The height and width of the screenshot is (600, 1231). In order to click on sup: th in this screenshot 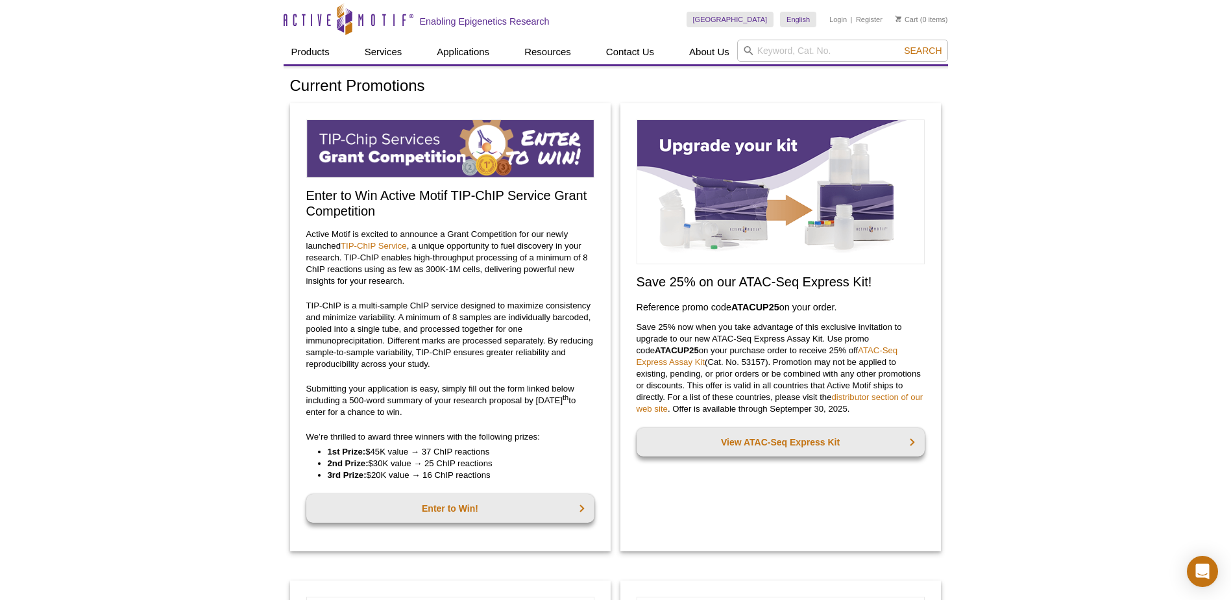, I will do `click(565, 397)`.